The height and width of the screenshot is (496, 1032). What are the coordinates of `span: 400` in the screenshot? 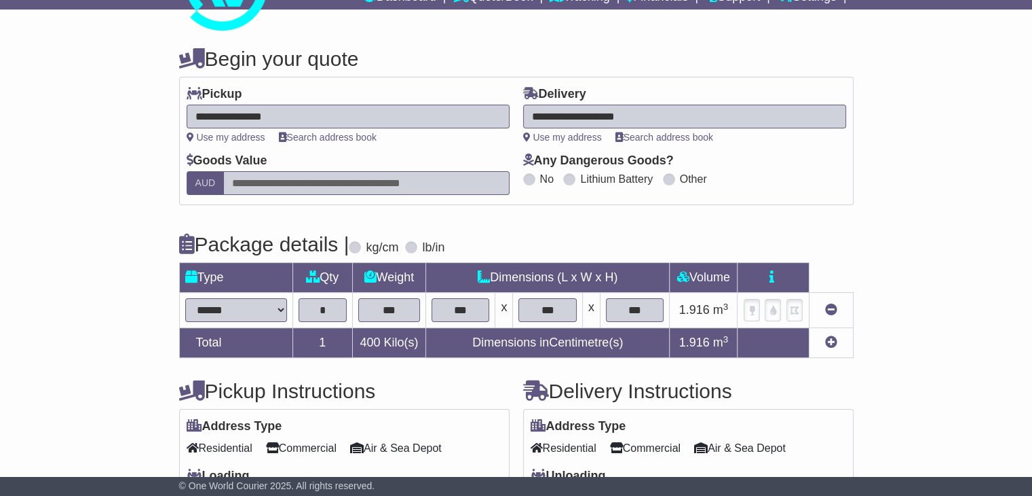 It's located at (370, 342).